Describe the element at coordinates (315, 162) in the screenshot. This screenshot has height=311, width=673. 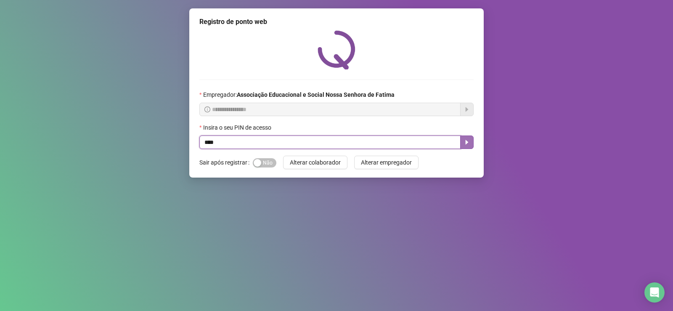
I see `span: Alterar colaborador` at that location.